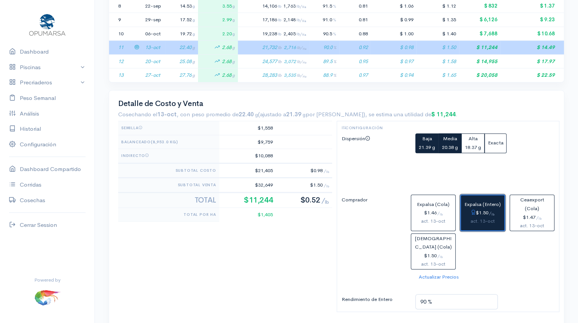 This screenshot has width=578, height=323. Describe the element at coordinates (274, 20) in the screenshot. I see `td: 17,186` at that location.